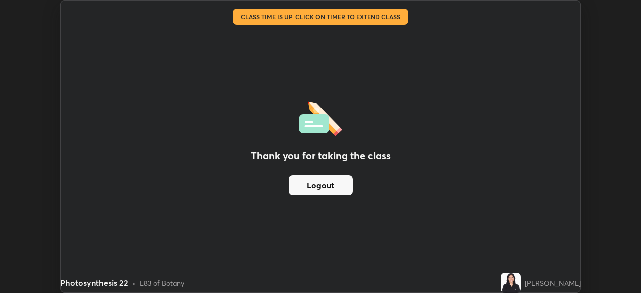 This screenshot has height=293, width=641. What do you see at coordinates (94, 283) in the screenshot?
I see `div: Photosynthesis 22` at bounding box center [94, 283].